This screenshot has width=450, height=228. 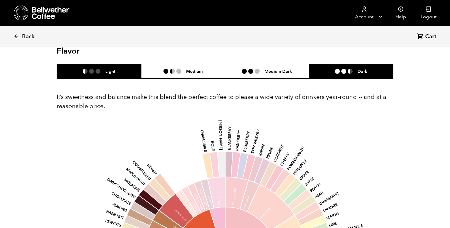 I want to click on h6: Light, so click(x=110, y=71).